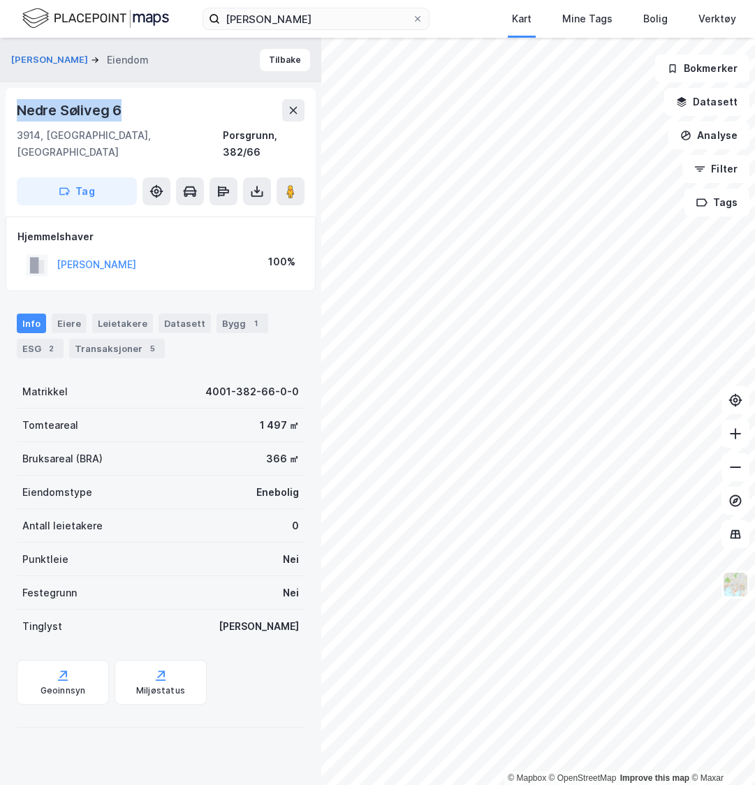 This screenshot has height=785, width=755. What do you see at coordinates (31, 323) in the screenshot?
I see `div: Info` at bounding box center [31, 323].